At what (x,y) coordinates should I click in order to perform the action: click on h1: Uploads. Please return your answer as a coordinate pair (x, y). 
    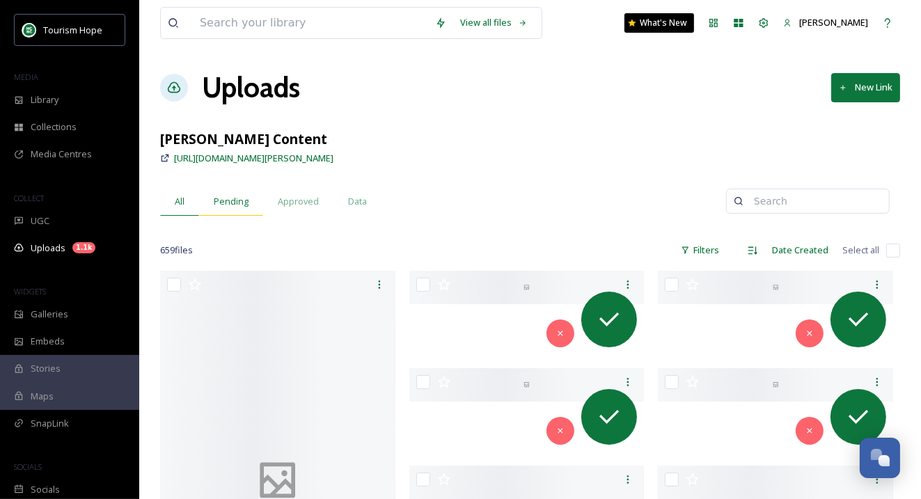
    Looking at the image, I should click on (251, 88).